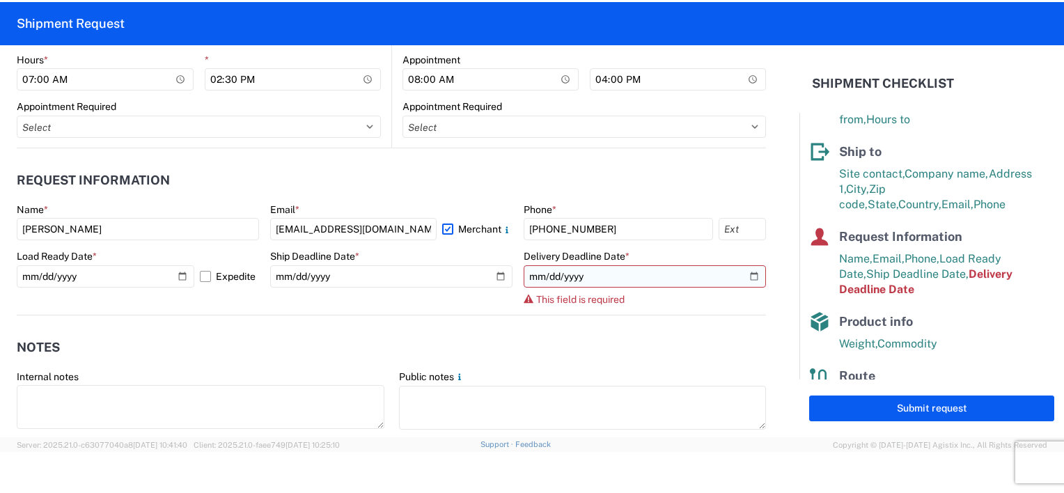 This screenshot has width=1064, height=493. What do you see at coordinates (900, 236) in the screenshot?
I see `span: Request Information` at bounding box center [900, 236].